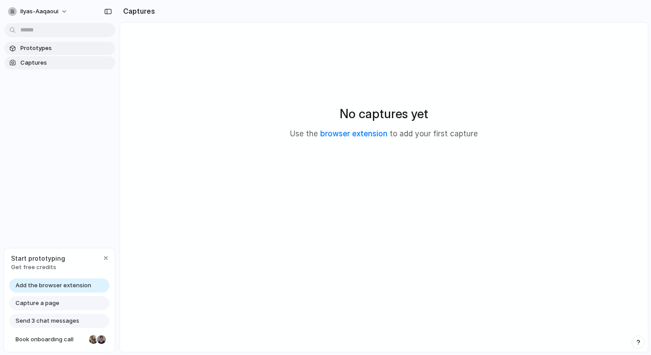  What do you see at coordinates (37, 303) in the screenshot?
I see `span: Capture a page` at bounding box center [37, 303].